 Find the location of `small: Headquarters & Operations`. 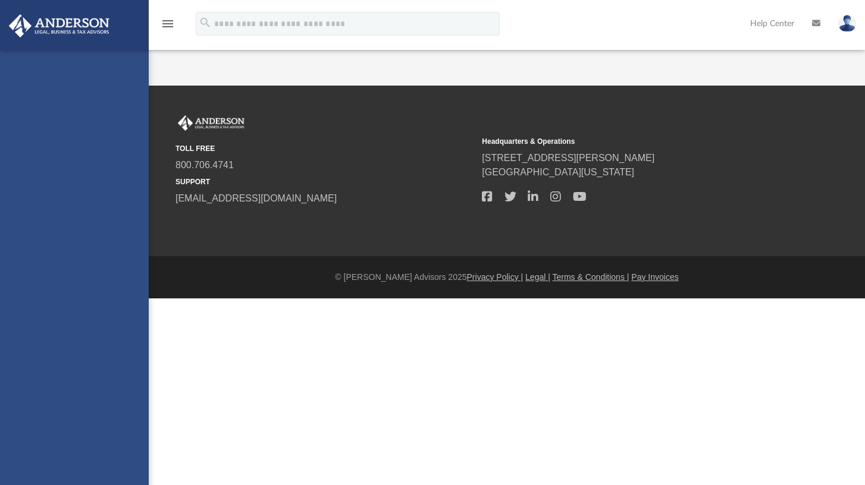

small: Headquarters & Operations is located at coordinates (631, 142).